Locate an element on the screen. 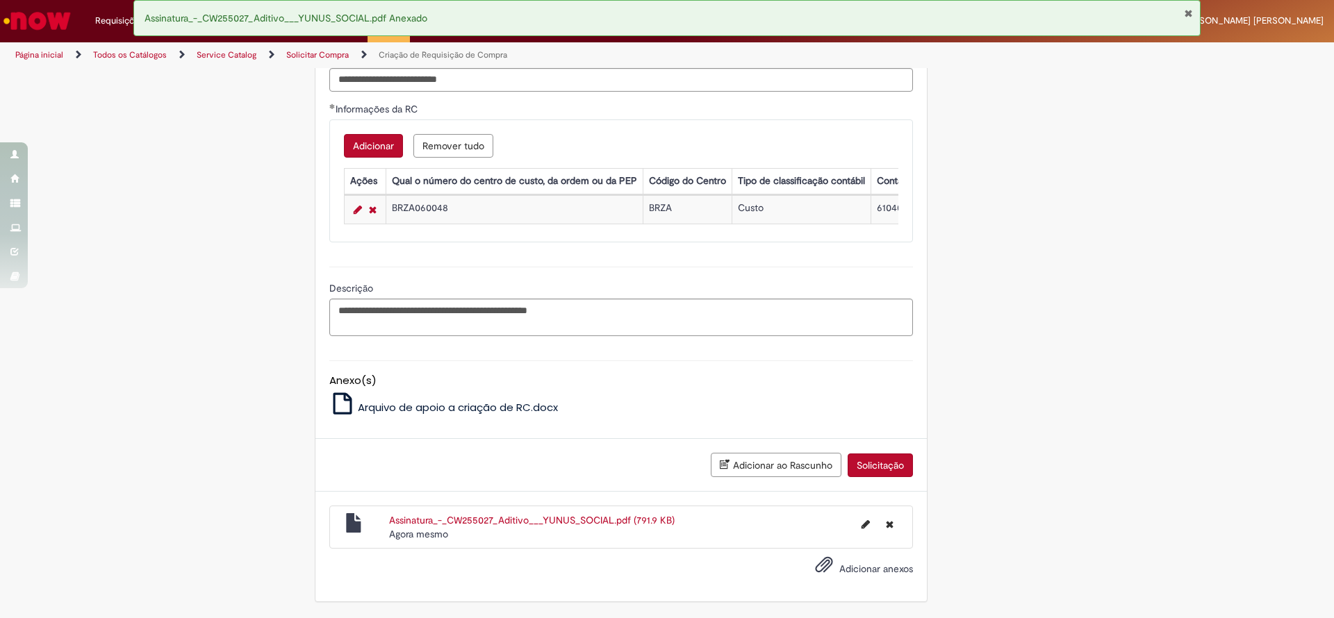 This screenshot has width=1334, height=618. span: Assinatura_-_CW255027_Aditivo___YUNUS_SOCIAL.pdf Anexado is located at coordinates (286, 18).